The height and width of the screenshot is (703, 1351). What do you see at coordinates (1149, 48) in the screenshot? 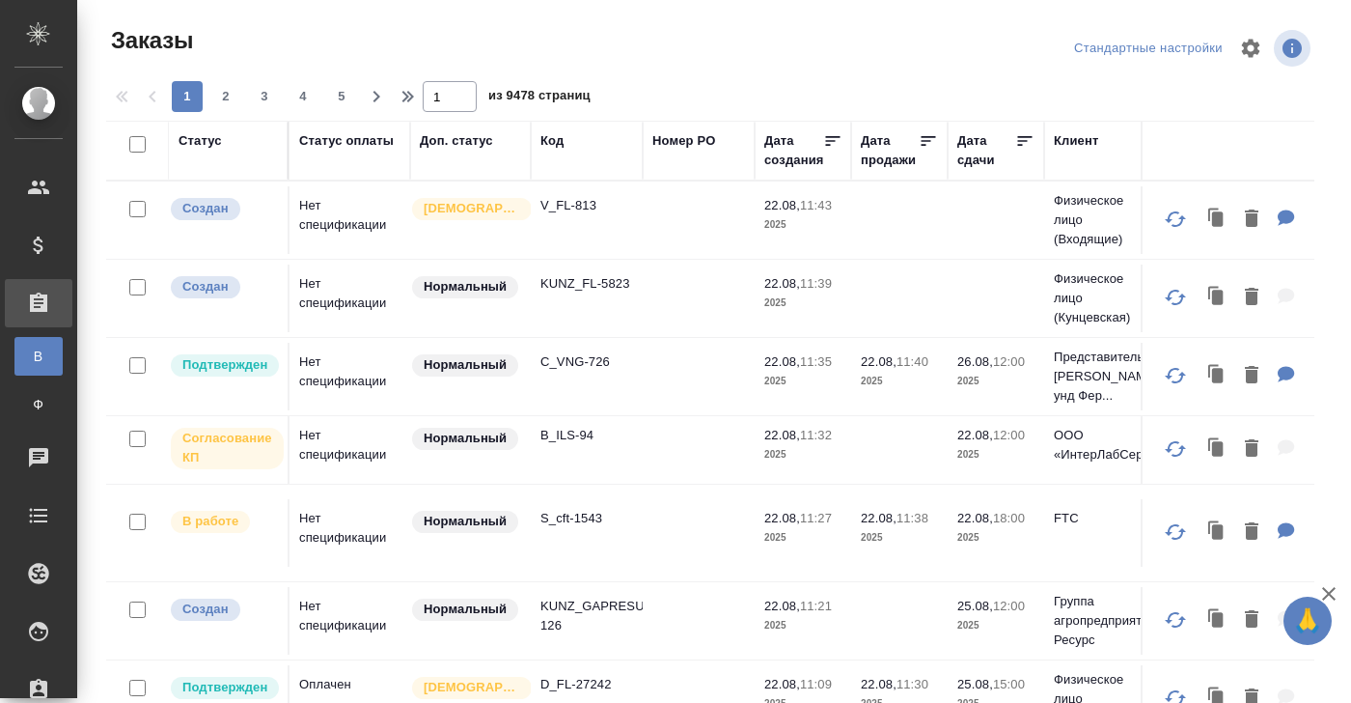
I see `div: split button` at bounding box center [1149, 48].